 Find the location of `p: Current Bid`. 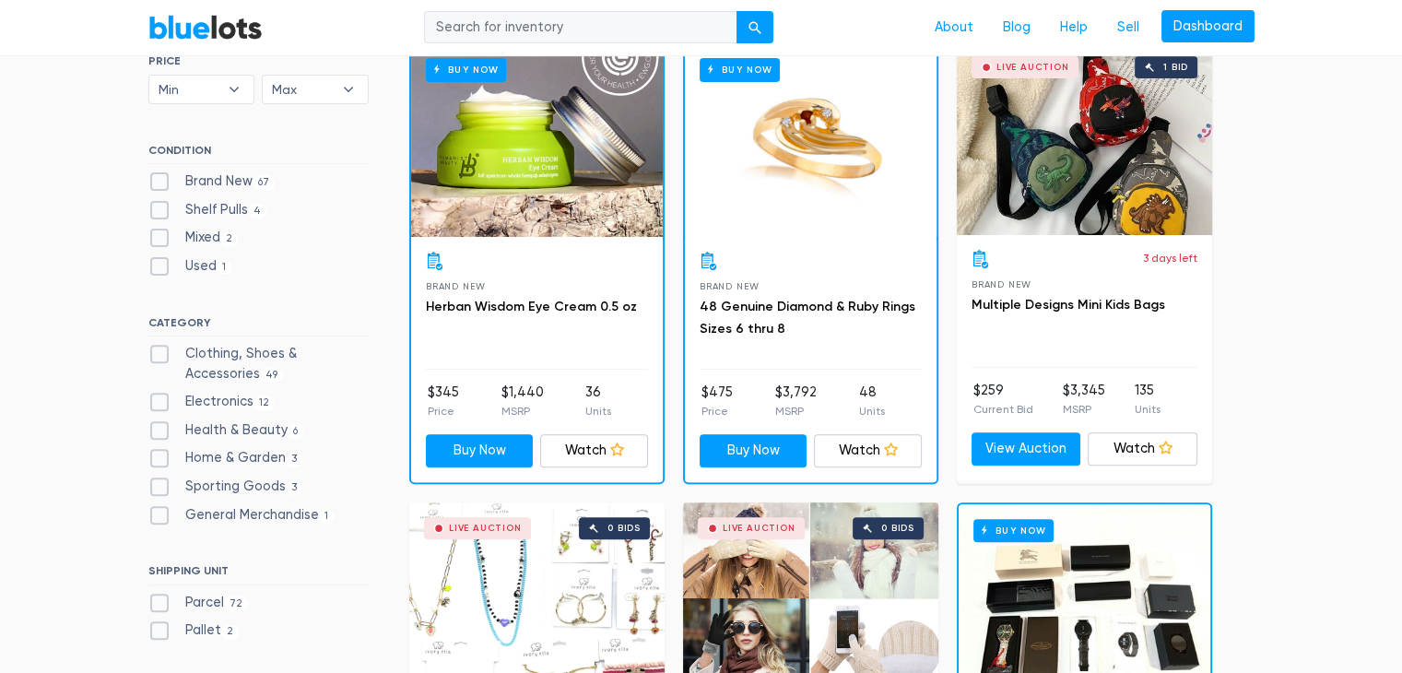

p: Current Bid is located at coordinates (1003, 409).